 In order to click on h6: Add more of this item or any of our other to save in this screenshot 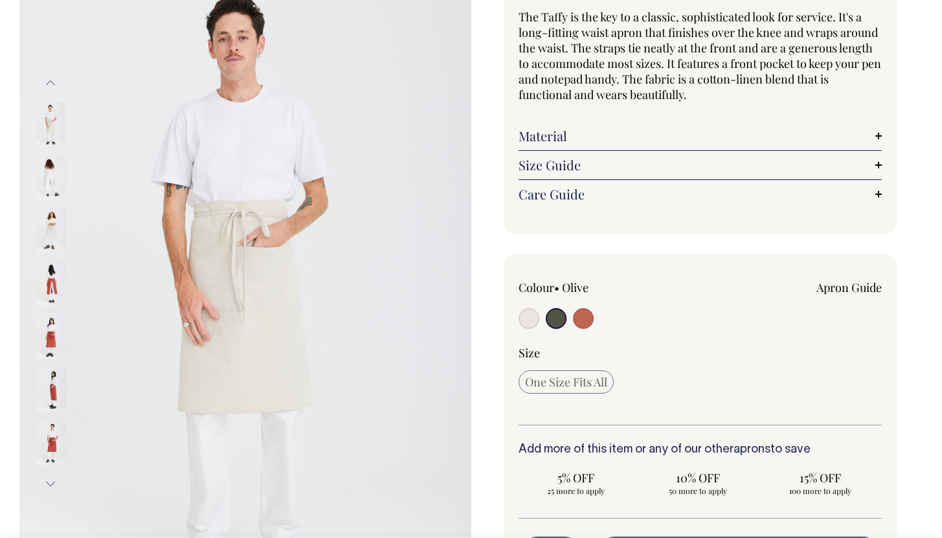, I will do `click(700, 450)`.